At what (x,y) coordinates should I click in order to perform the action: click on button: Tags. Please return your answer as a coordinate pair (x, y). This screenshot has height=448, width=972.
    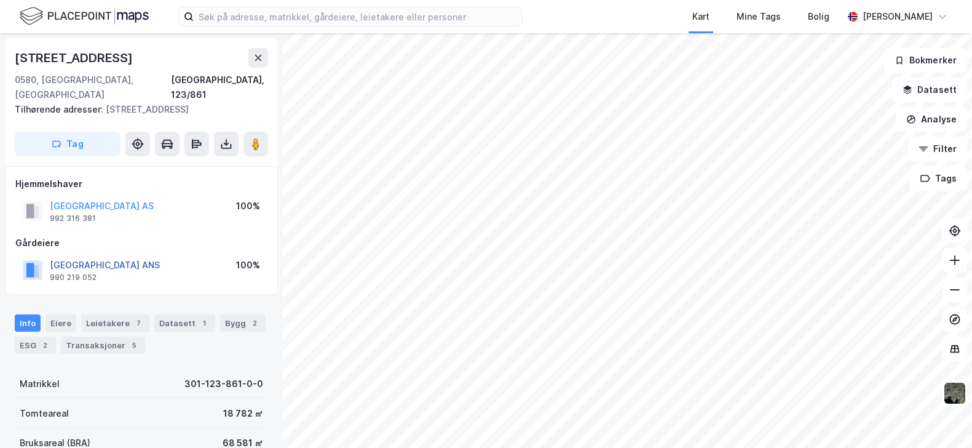
    Looking at the image, I should click on (938, 178).